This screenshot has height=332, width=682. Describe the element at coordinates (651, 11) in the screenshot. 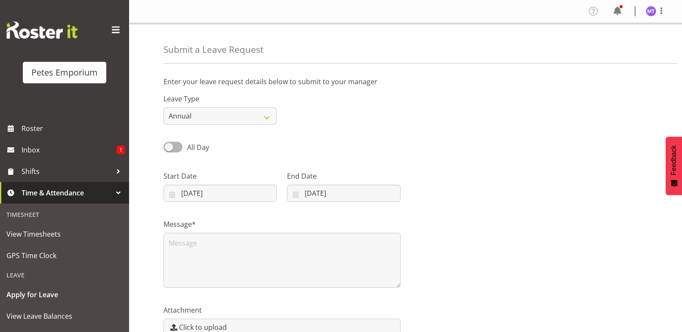

I see `img: mya-taupawa-birkhead5814.jpg` at that location.